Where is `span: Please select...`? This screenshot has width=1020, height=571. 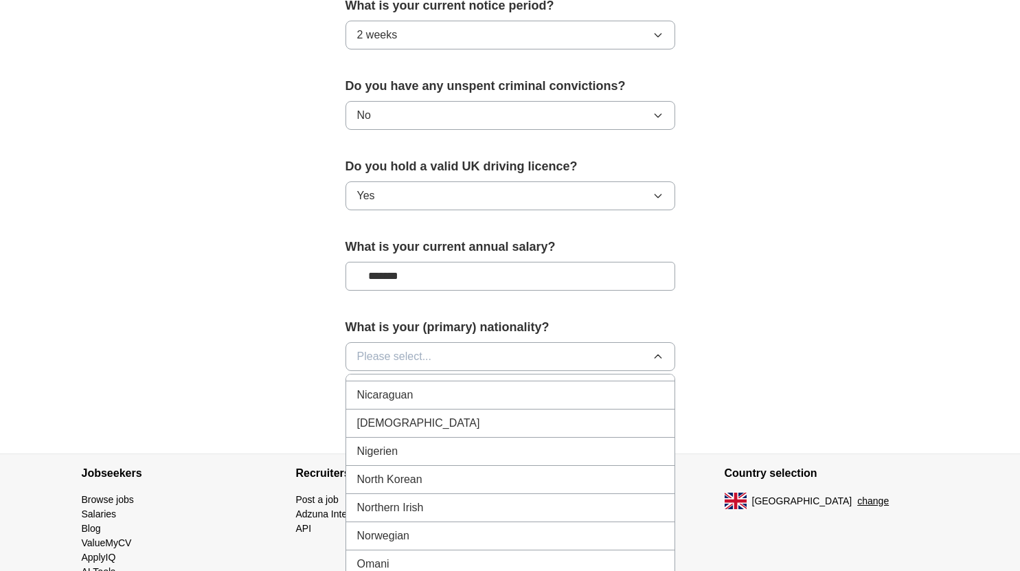
span: Please select... is located at coordinates (394, 357).